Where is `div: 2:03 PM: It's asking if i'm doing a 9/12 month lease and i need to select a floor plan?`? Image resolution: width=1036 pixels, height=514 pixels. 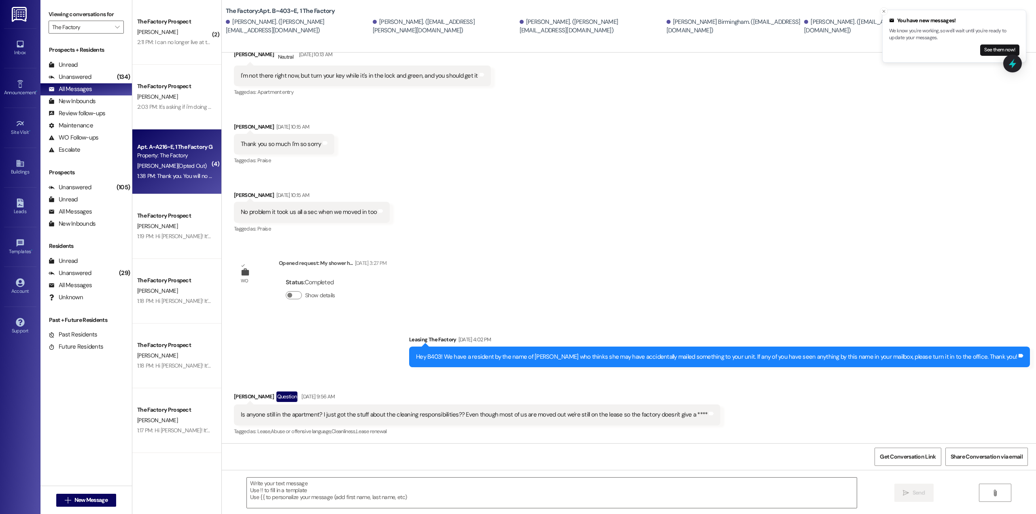
div: 2:03 PM: It's asking if i'm doing a 9/12 month lease and i need to select a floor plan? is located at coordinates (233, 107).